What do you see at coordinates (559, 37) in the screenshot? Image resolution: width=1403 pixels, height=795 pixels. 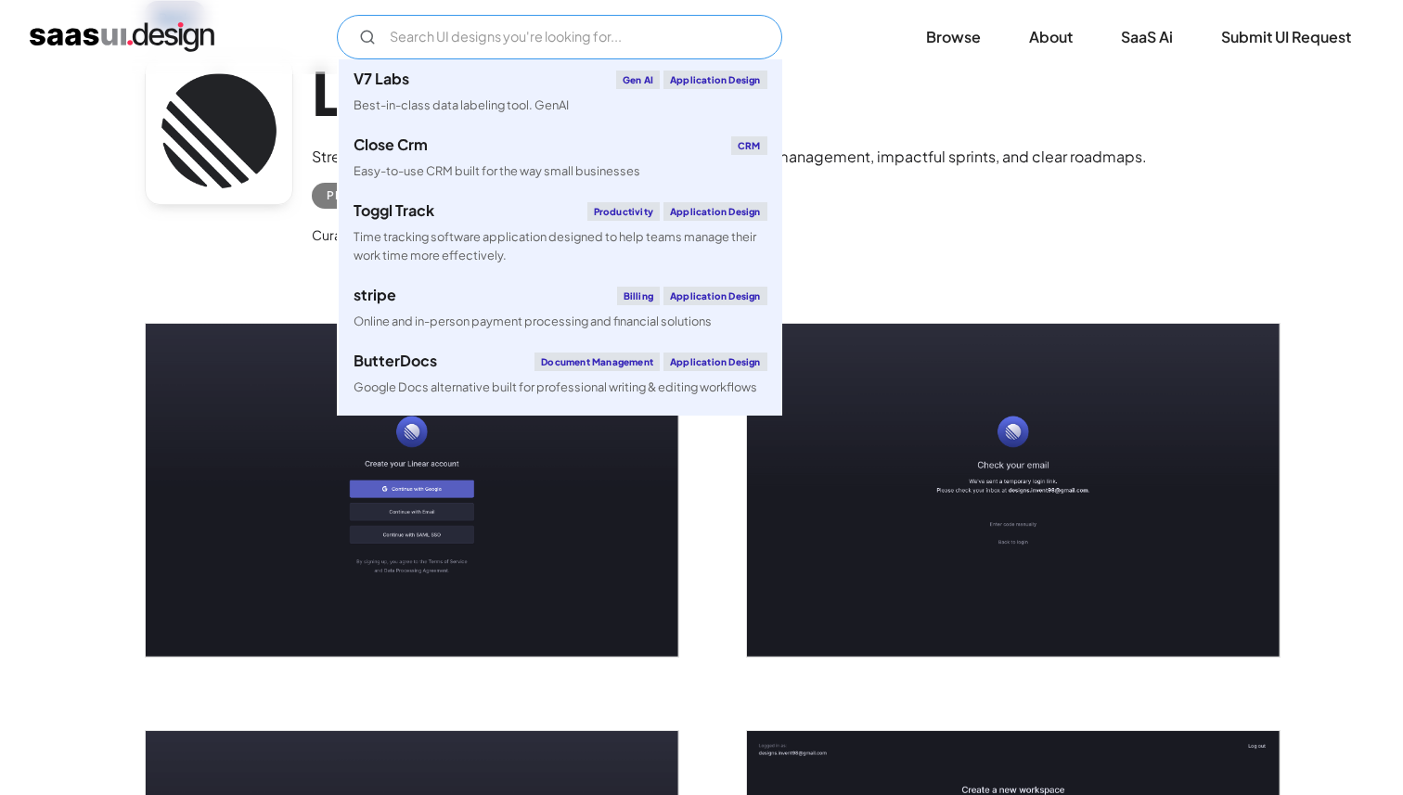 I see `form: Email Form` at bounding box center [559, 37].